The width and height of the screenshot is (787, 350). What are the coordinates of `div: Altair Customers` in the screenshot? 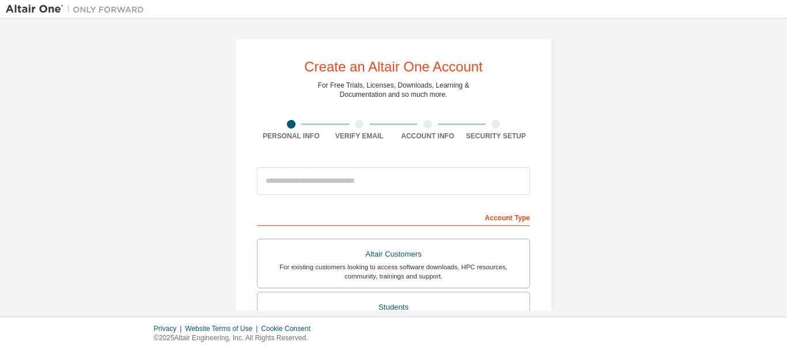 It's located at (394, 254).